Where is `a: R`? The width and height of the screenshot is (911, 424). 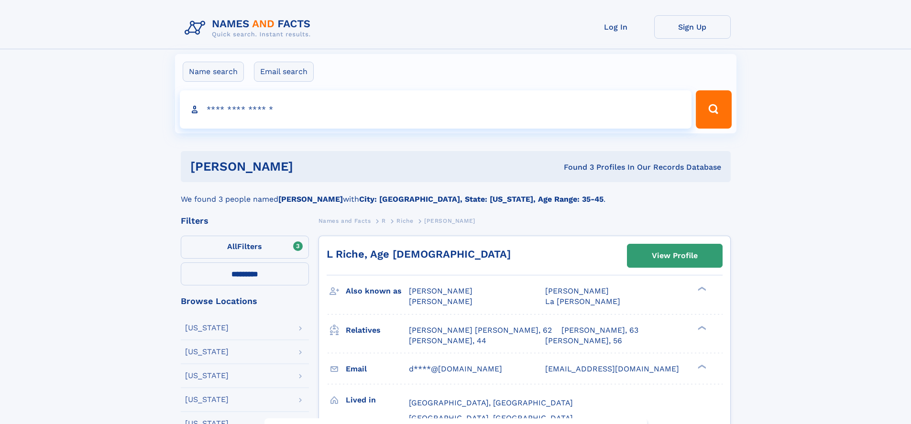
a: R is located at coordinates (383, 220).